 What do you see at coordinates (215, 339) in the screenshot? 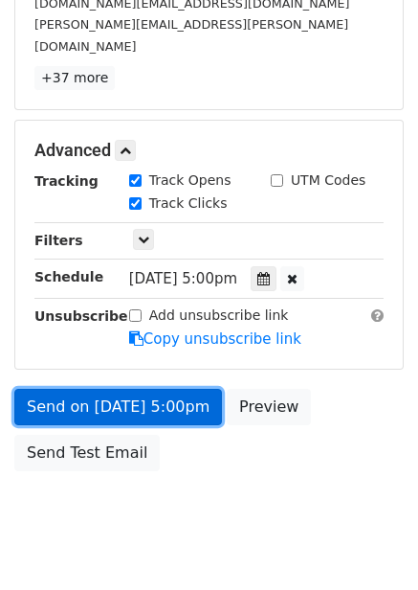
I see `a: Copy unsubscribe link` at bounding box center [215, 339].